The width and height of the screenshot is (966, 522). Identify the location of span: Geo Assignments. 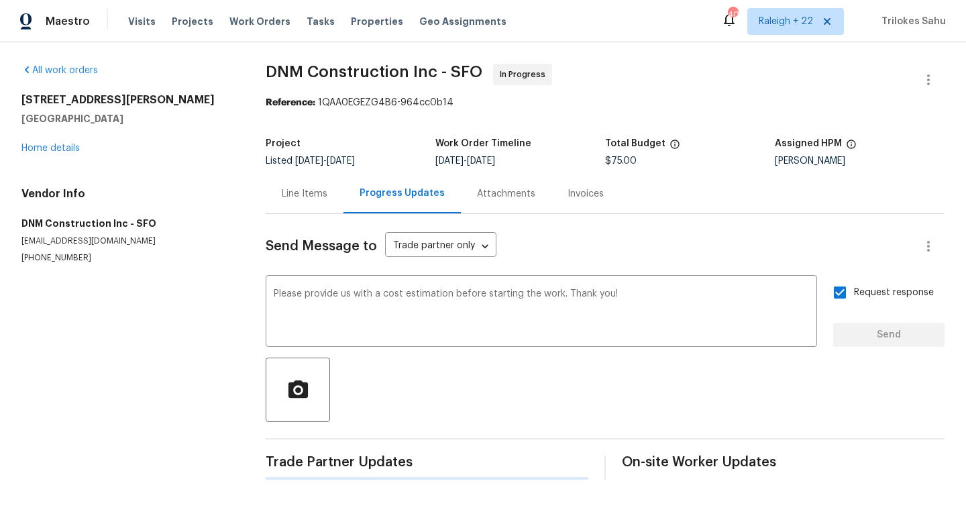
(463, 21).